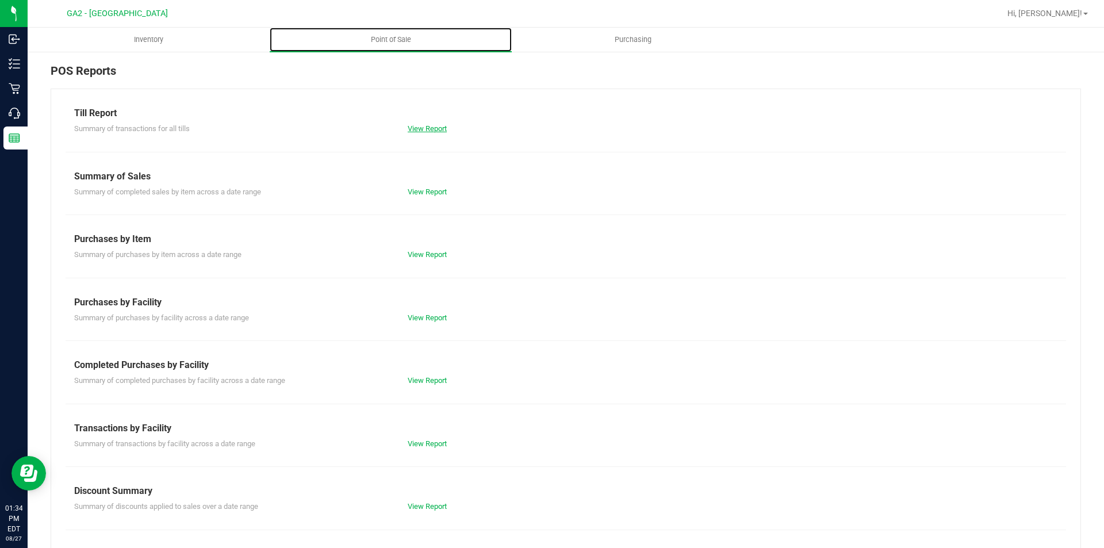 Image resolution: width=1104 pixels, height=548 pixels. What do you see at coordinates (14, 519) in the screenshot?
I see `p: 01:34 PM EDT` at bounding box center [14, 519].